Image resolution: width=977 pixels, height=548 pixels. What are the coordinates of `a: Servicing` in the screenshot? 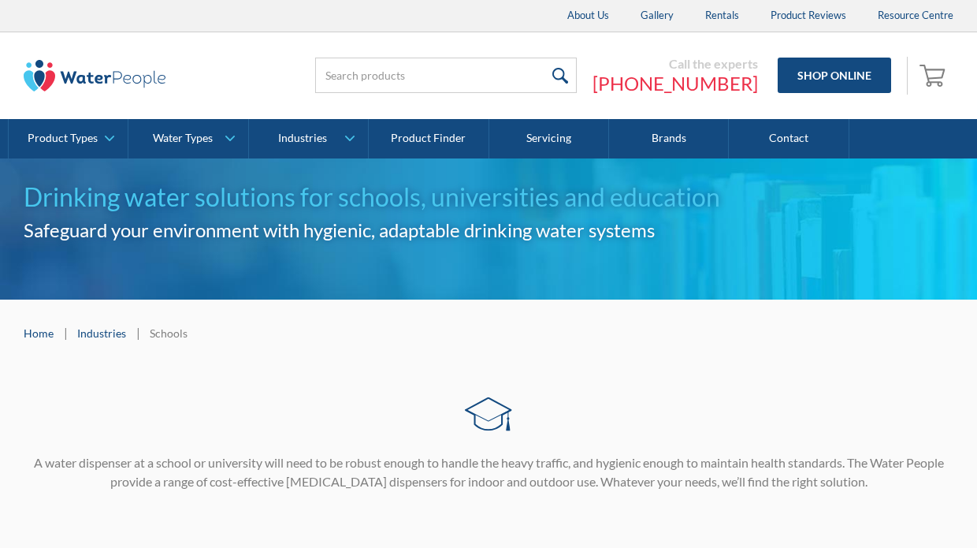 It's located at (549, 139).